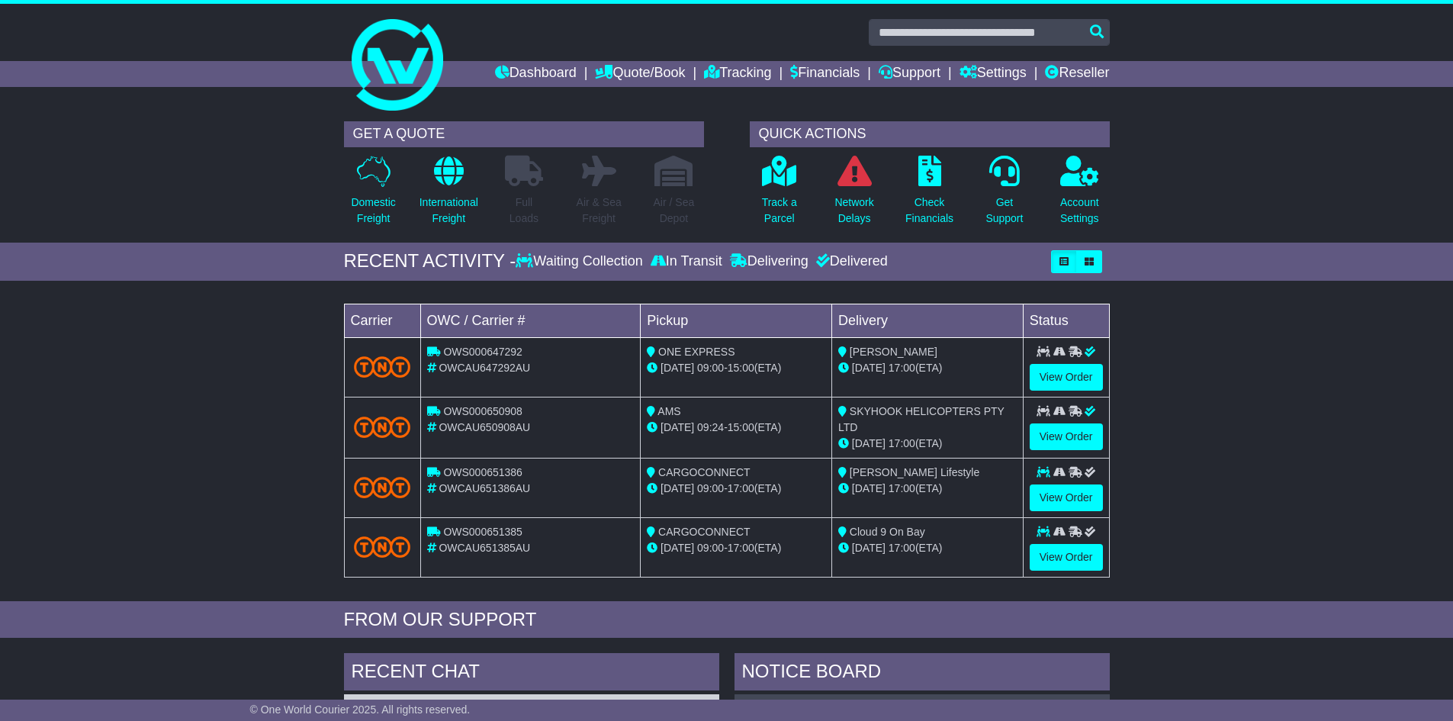  I want to click on span: 09:24, so click(710, 427).